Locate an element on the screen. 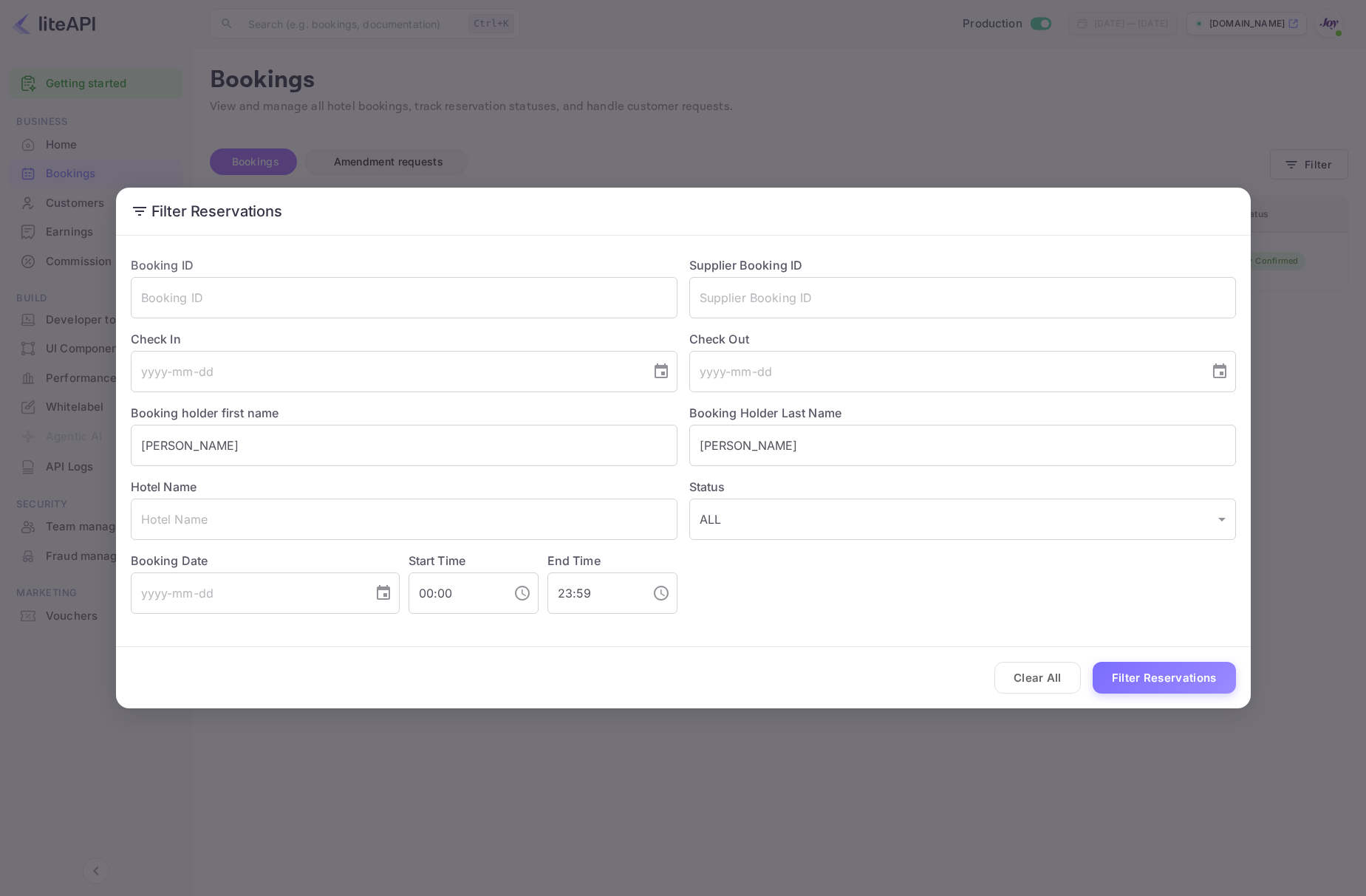 This screenshot has height=896, width=1366. label: Booking ID is located at coordinates (162, 266).